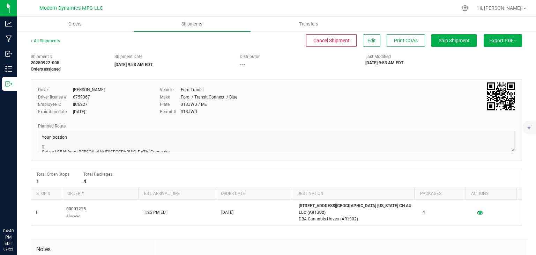 Image resolution: width=536 pixels, height=255 pixels. What do you see at coordinates (36, 212) in the screenshot?
I see `span: 1` at bounding box center [36, 212].